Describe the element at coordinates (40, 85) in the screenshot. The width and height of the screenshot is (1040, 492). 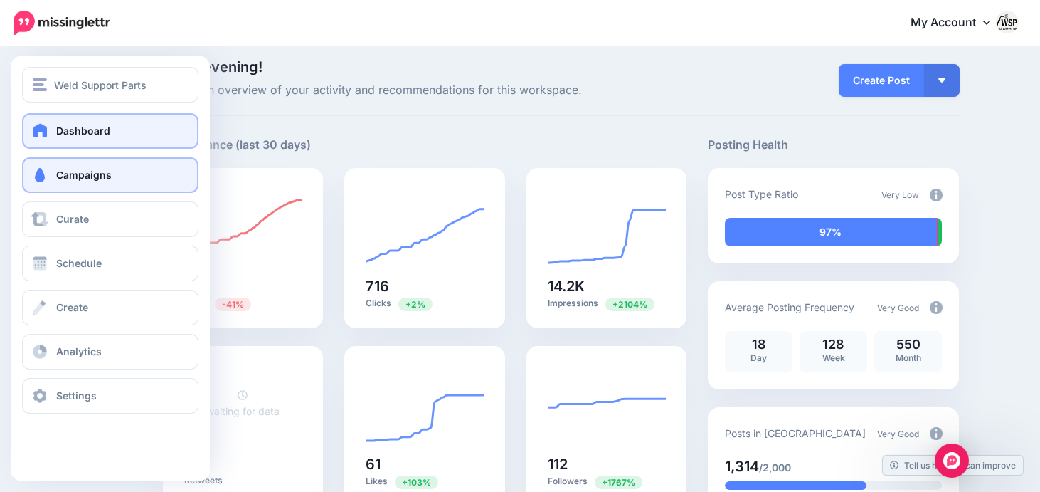
I see `img: menu.png` at that location.